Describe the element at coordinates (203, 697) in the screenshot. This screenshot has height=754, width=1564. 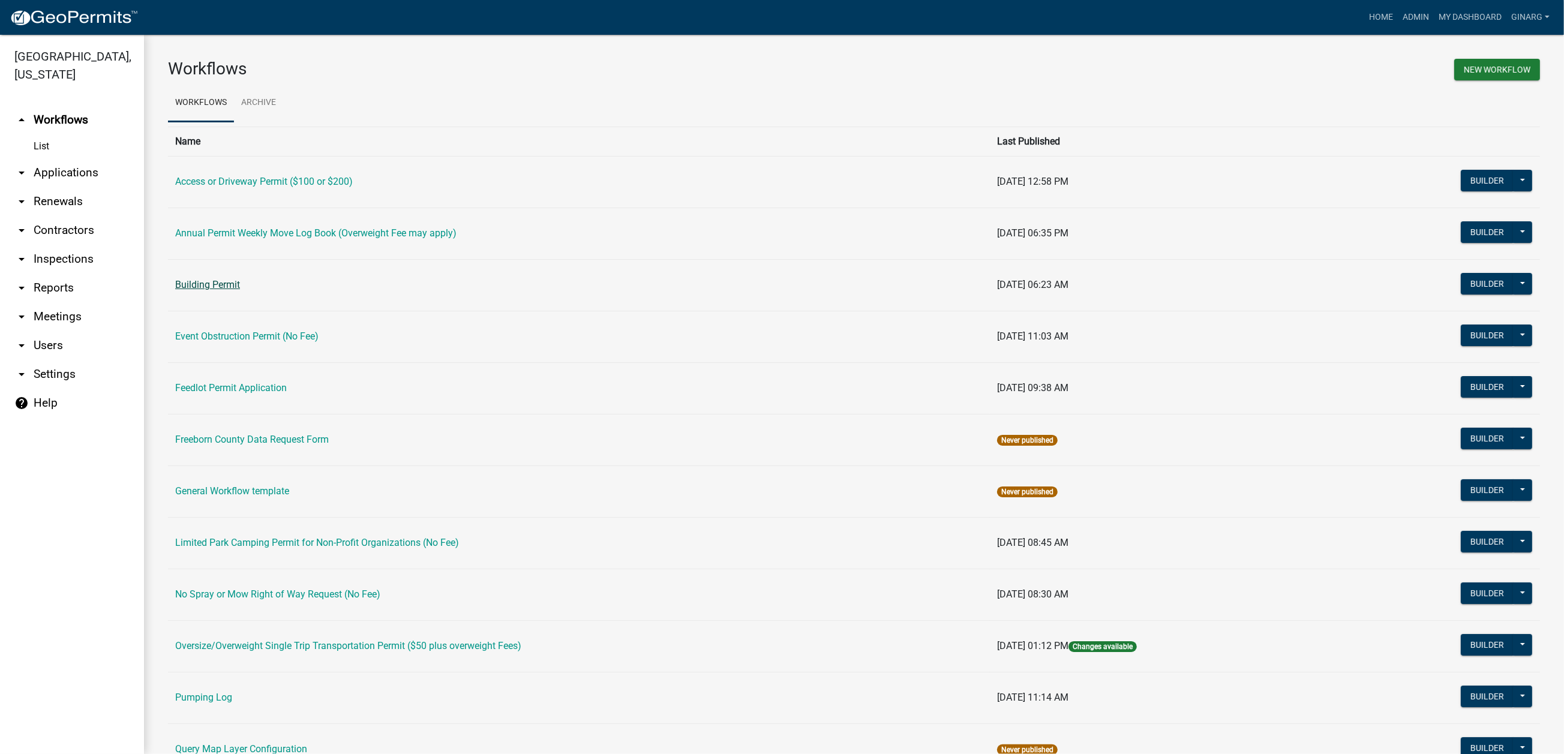
I see `a: Pumping Log` at that location.